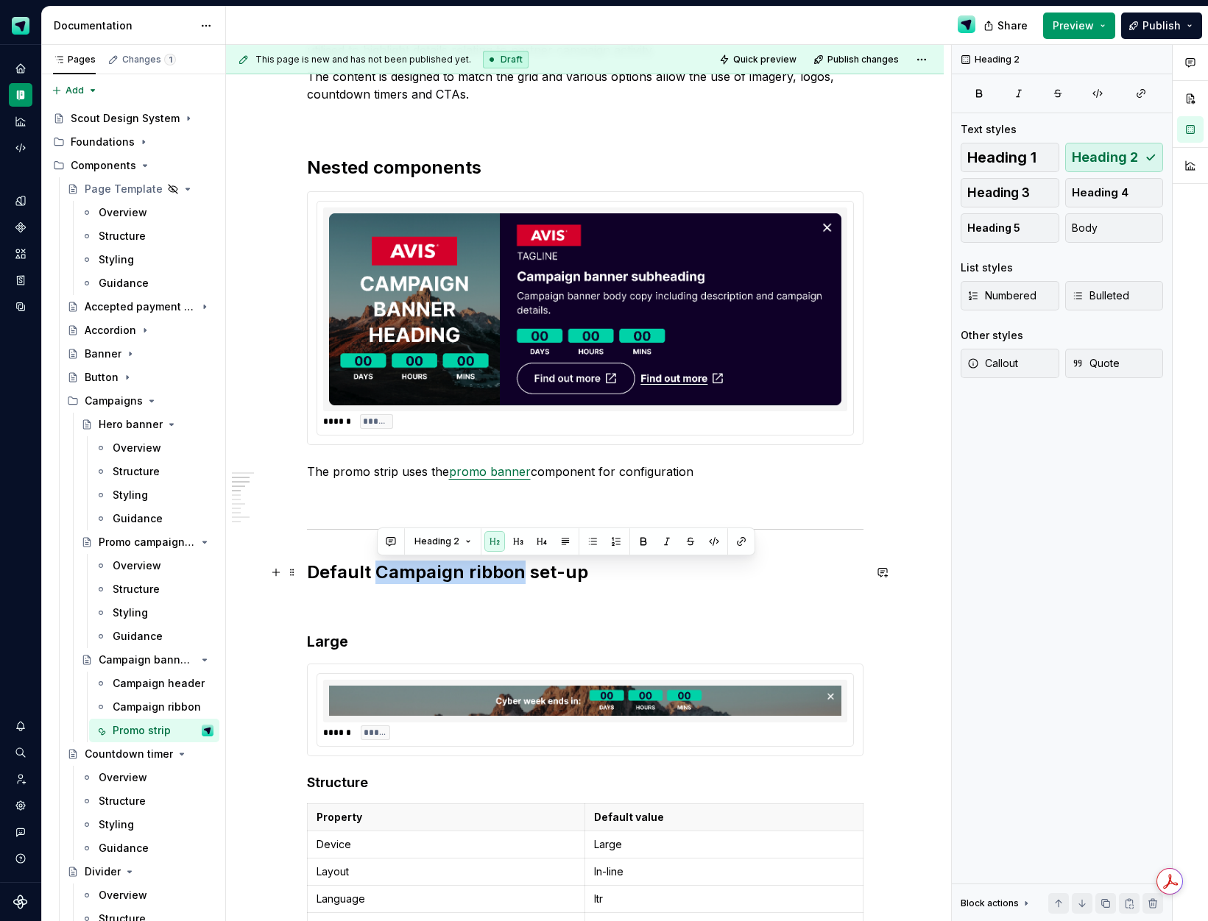 The image size is (1208, 921). What do you see at coordinates (723, 845) in the screenshot?
I see `p: Large` at bounding box center [723, 845].